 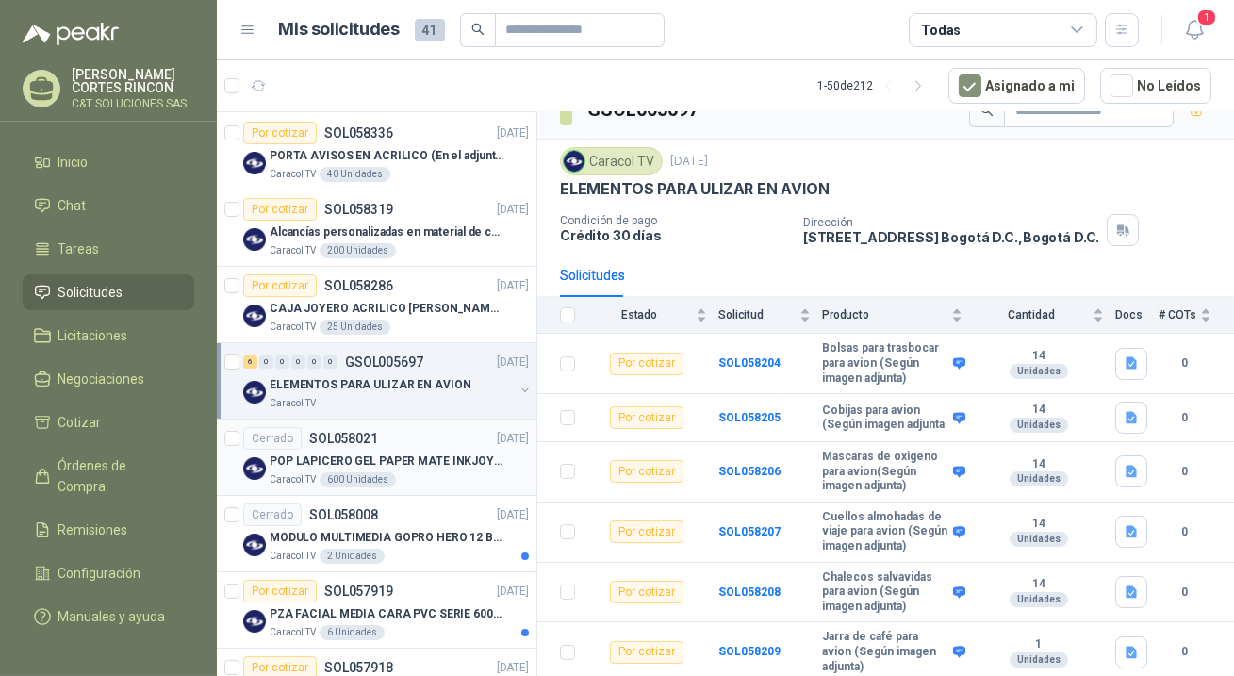 What do you see at coordinates (886, 532) in the screenshot?
I see `b: Cuellos almohadas de viaje para avion (Según imagen adjunta)` at bounding box center [886, 532].